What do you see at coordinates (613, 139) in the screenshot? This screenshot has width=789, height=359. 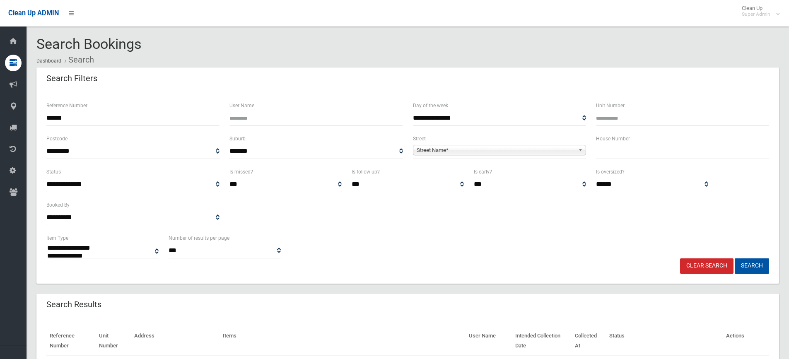 I see `label: House Number` at bounding box center [613, 139].